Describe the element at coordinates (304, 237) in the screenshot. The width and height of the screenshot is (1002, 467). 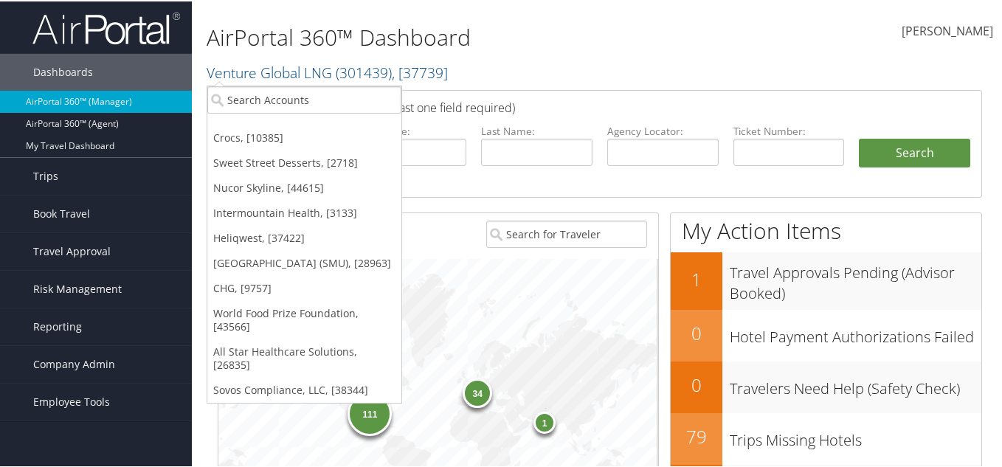
I see `a: Heliqwest, [37422]` at that location.